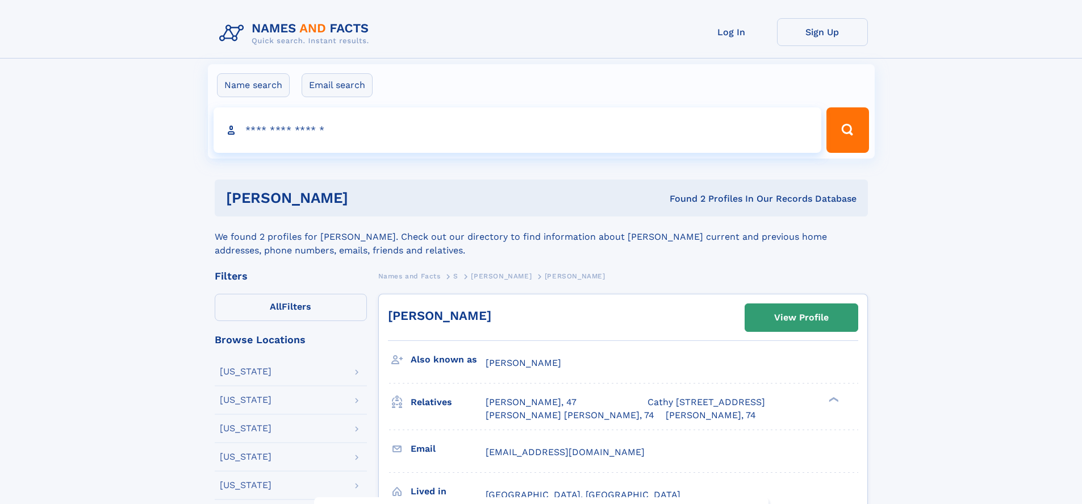 Image resolution: width=1082 pixels, height=504 pixels. Describe the element at coordinates (276, 306) in the screenshot. I see `span: All` at that location.